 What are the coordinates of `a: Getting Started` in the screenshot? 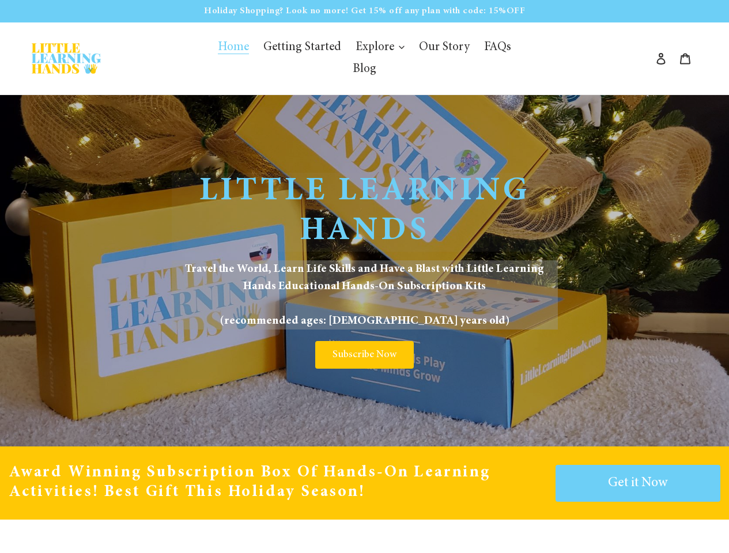 It's located at (302, 48).